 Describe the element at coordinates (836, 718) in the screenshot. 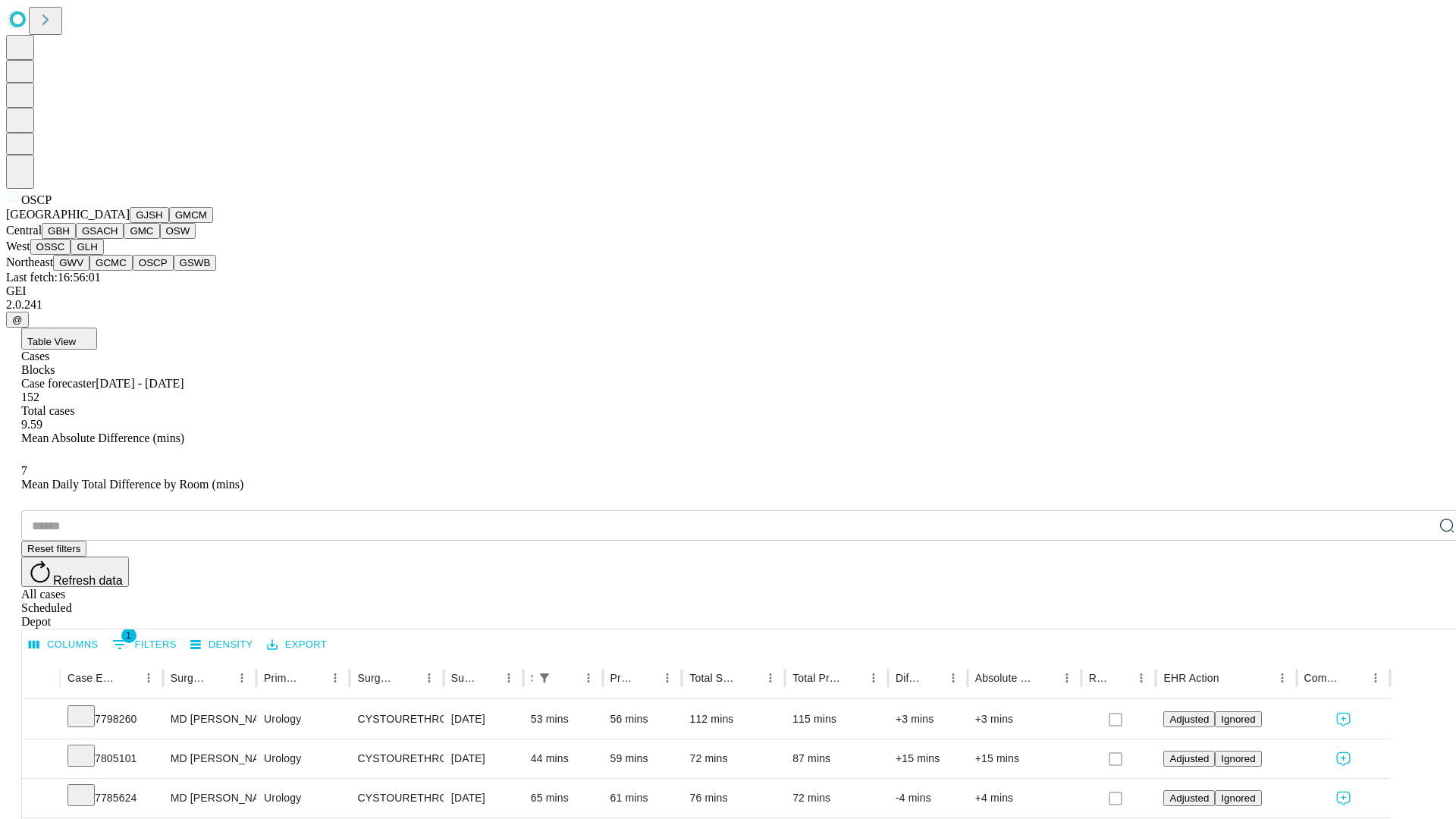

I see `div: 115 mins` at that location.